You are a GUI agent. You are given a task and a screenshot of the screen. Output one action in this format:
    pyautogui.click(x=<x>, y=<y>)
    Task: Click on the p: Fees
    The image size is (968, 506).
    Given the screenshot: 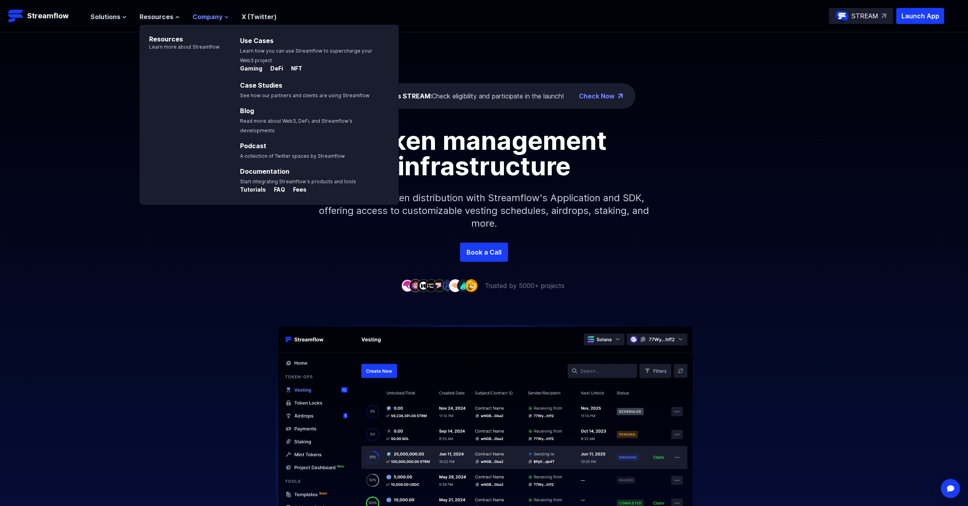 What is the action you would take?
    pyautogui.click(x=297, y=190)
    